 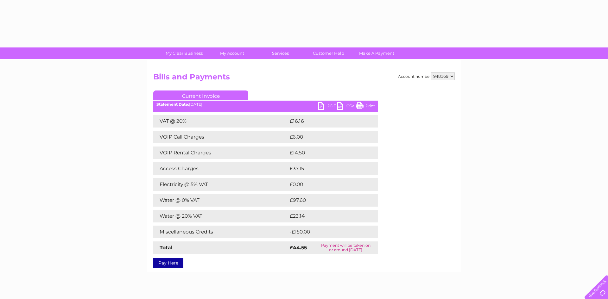 I want to click on a: Customer Help, so click(x=328, y=53).